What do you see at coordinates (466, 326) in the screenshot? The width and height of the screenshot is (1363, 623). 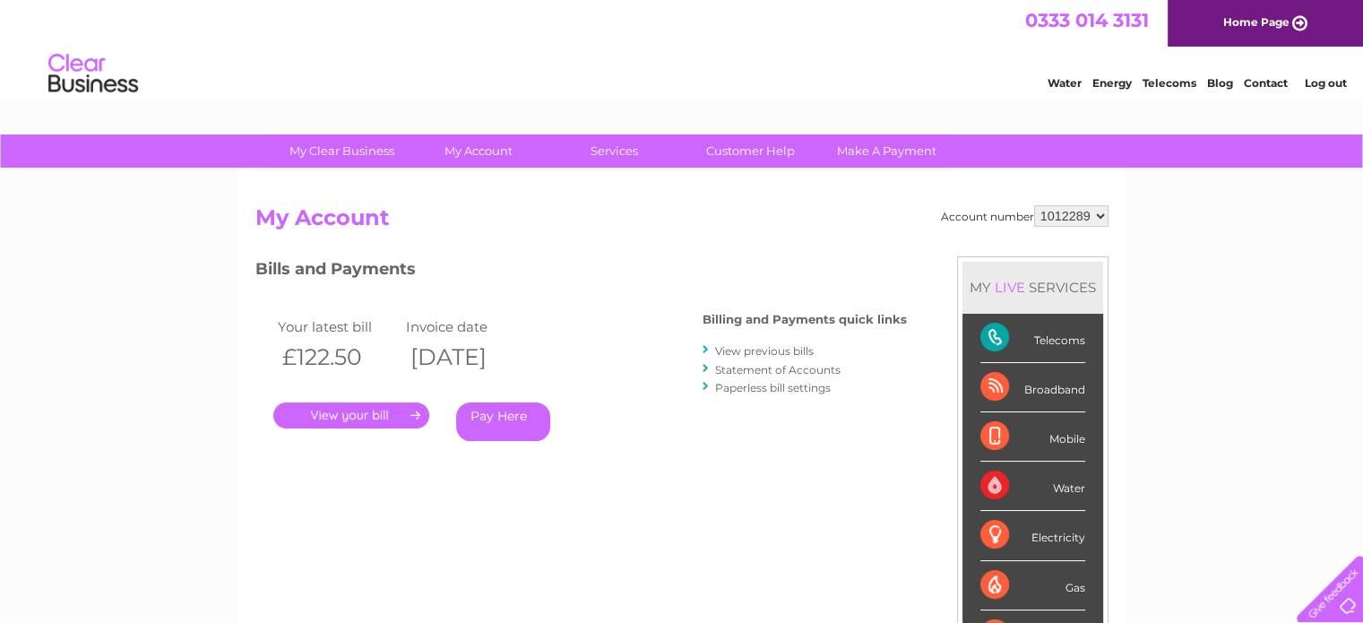 I see `td: Invoice date` at bounding box center [466, 326].